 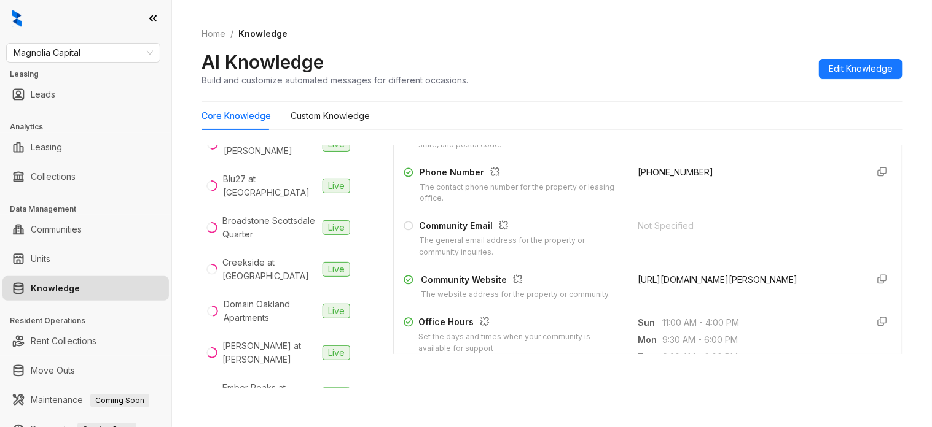 I want to click on a: Home, so click(x=213, y=34).